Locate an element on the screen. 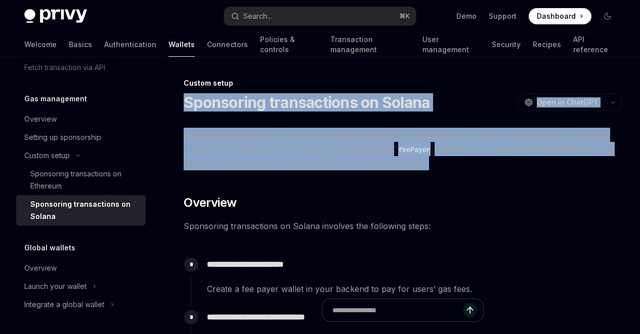  code: feePayer is located at coordinates (415, 149).